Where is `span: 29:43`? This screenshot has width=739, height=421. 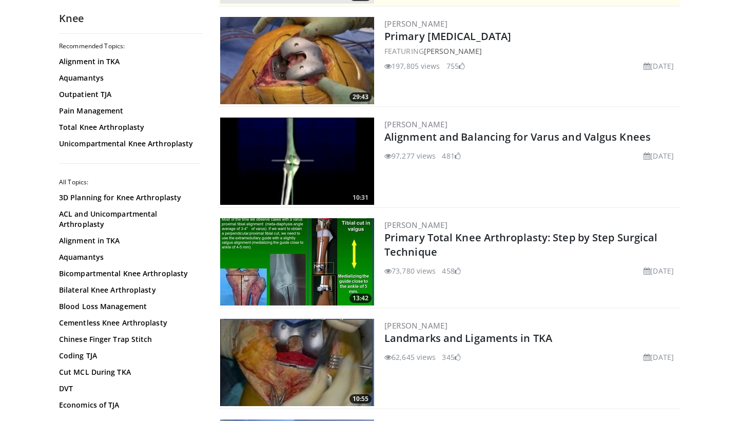
span: 29:43 is located at coordinates (360, 97).